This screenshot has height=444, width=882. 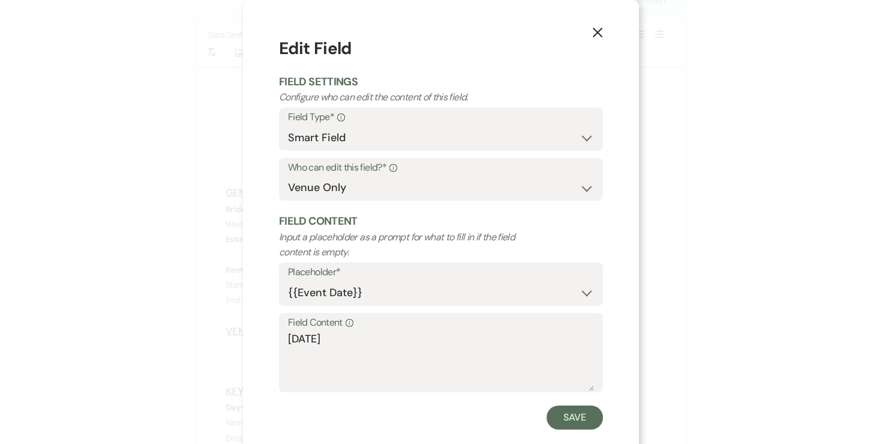 What do you see at coordinates (441, 82) in the screenshot?
I see `h2: Field Settings` at bounding box center [441, 82].